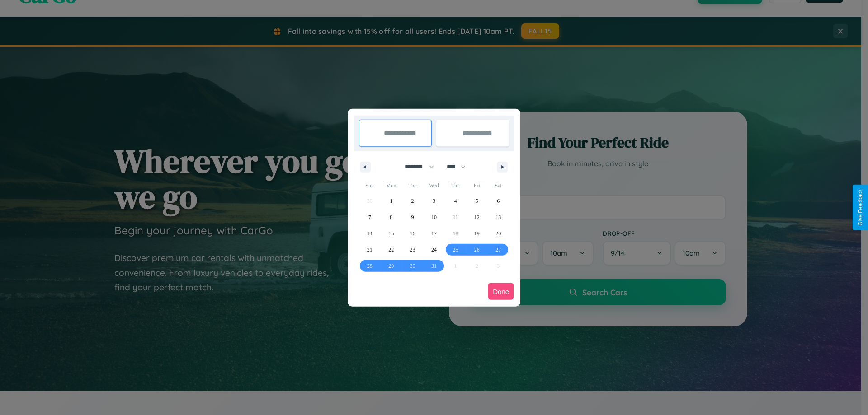 This screenshot has height=415, width=868. I want to click on span: 20, so click(498, 234).